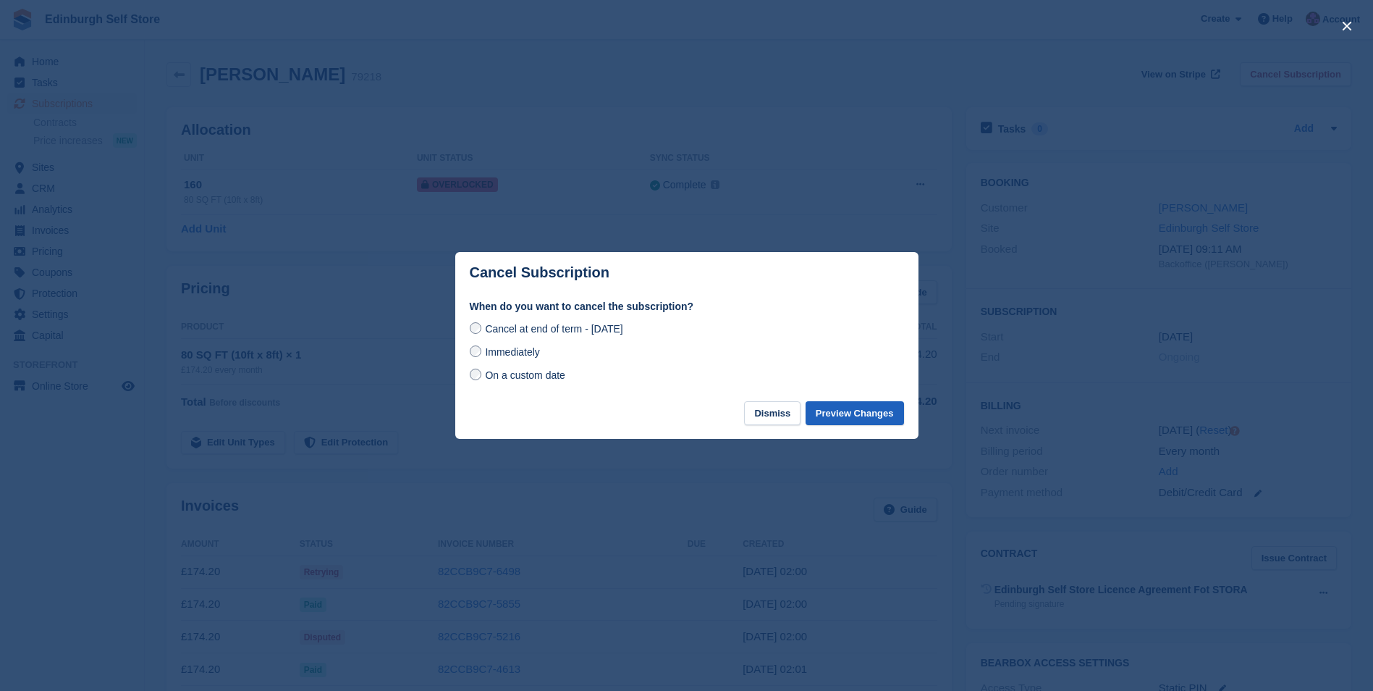 This screenshot has height=691, width=1373. What do you see at coordinates (476, 374) in the screenshot?
I see `input: On a custom date` at bounding box center [476, 374].